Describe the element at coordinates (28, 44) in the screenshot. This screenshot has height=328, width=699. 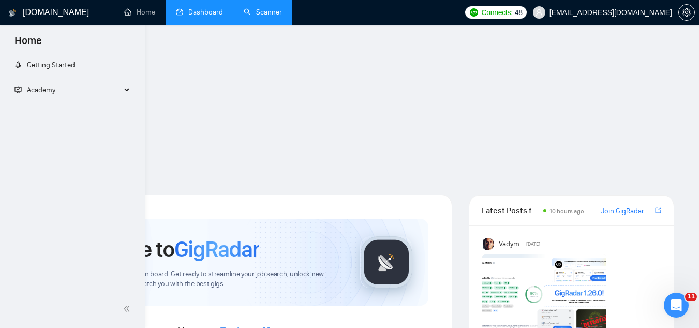
I see `span: Home` at that location.